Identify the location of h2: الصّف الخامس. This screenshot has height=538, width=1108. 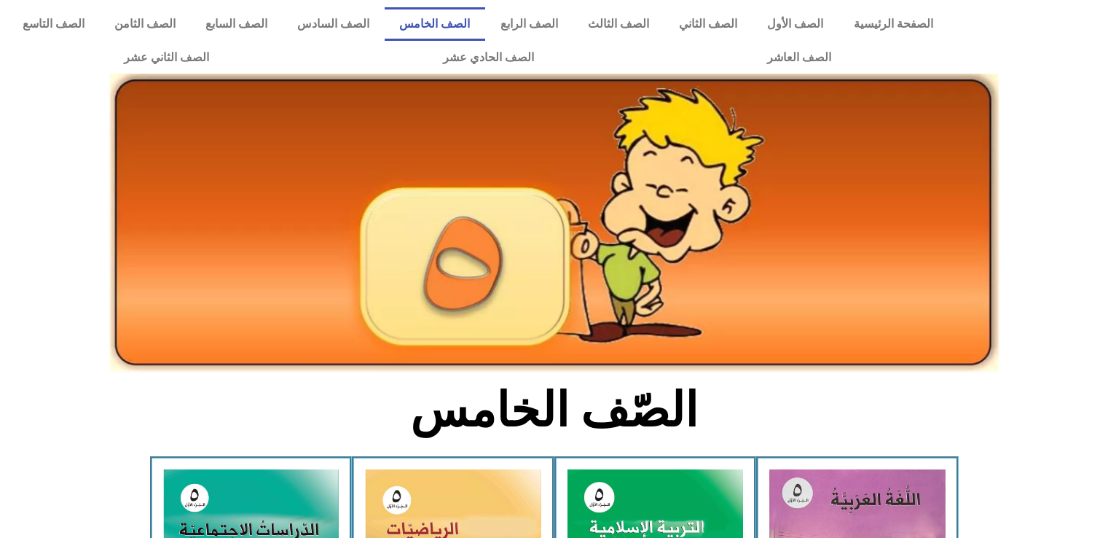
(554, 410).